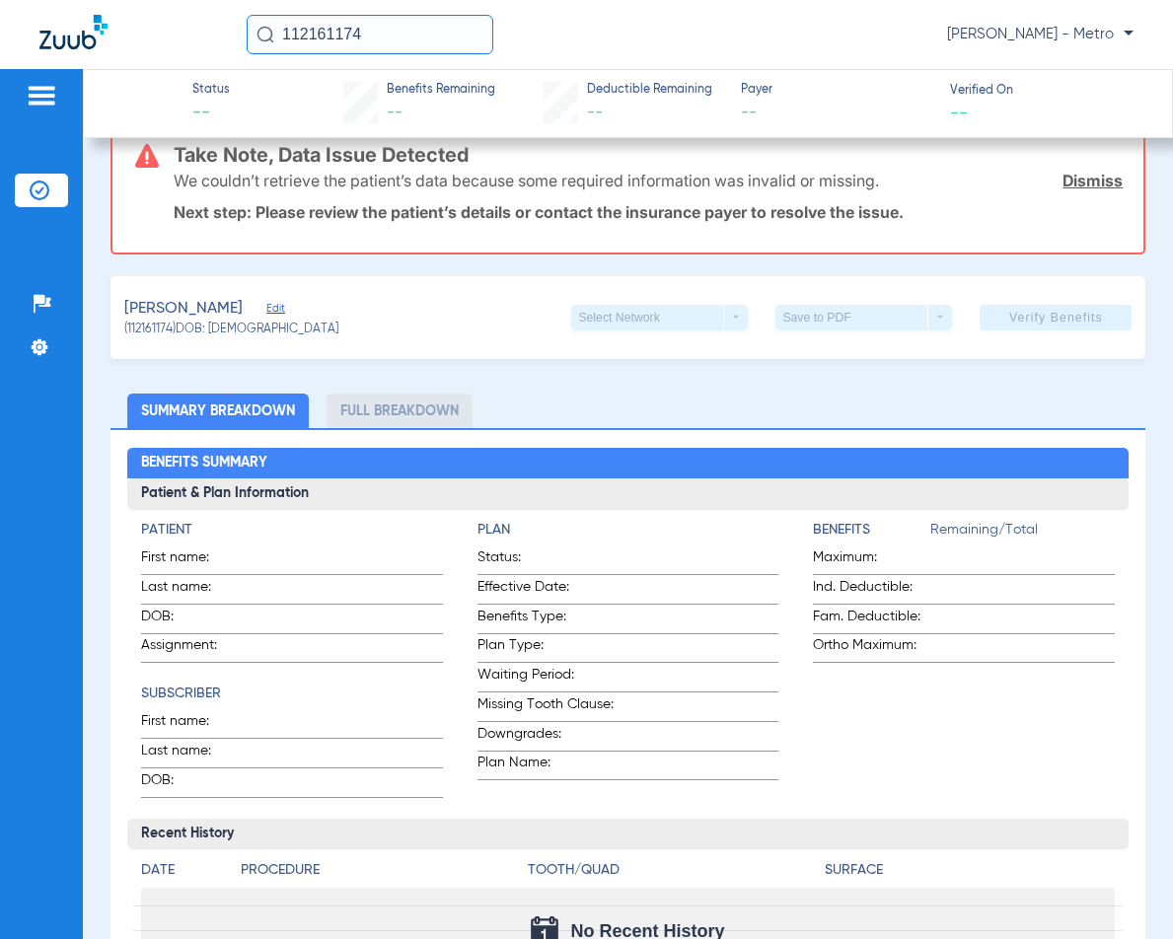 This screenshot has width=1173, height=939. I want to click on h3: Take Note, Data Issue Detected, so click(648, 155).